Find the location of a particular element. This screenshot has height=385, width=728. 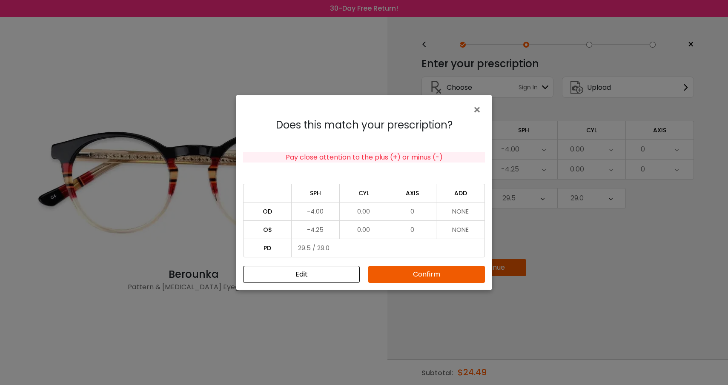

div: Pay close attention to the plus (+) or minus (-) is located at coordinates (364, 158).